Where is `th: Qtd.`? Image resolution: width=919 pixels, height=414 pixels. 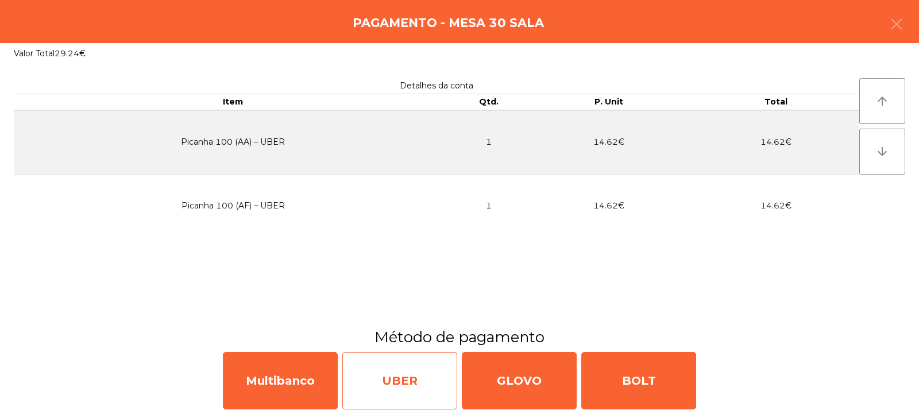
th: Qtd. is located at coordinates (489, 102).